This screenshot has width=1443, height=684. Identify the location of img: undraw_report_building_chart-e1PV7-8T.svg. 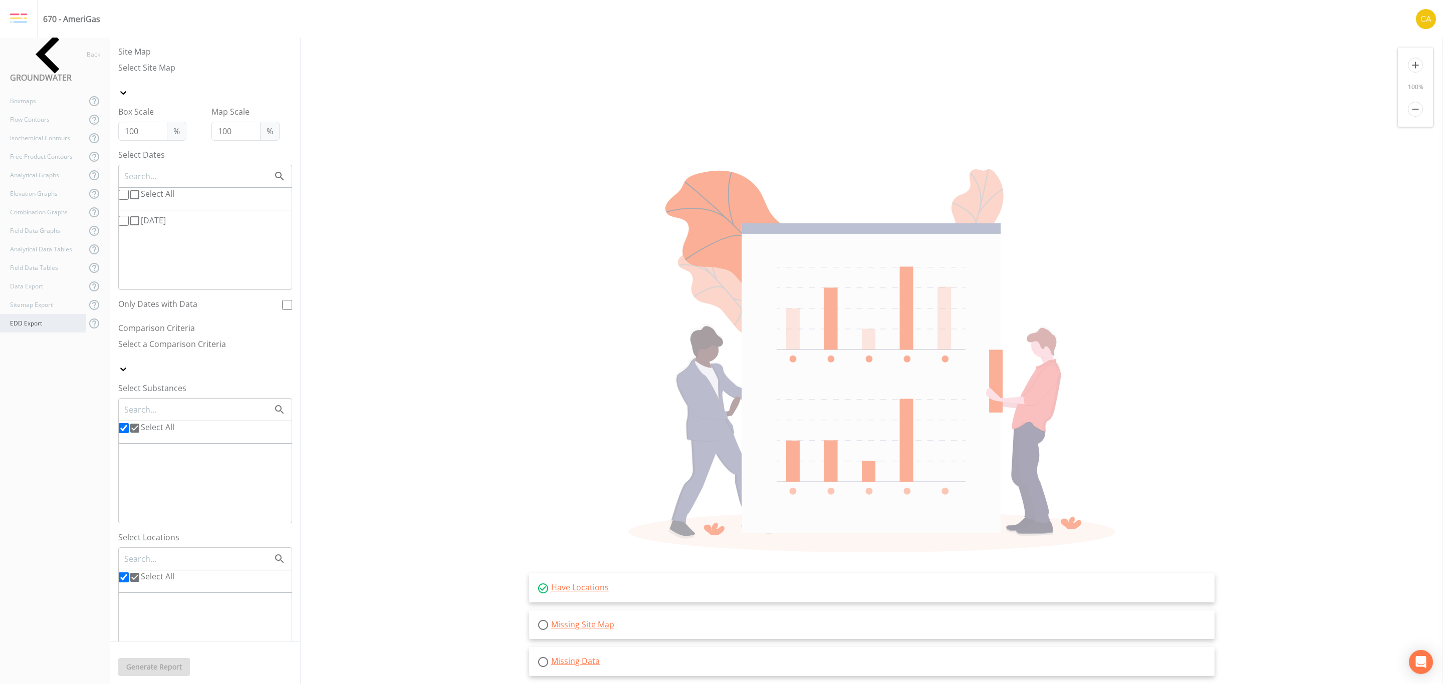
(872, 361).